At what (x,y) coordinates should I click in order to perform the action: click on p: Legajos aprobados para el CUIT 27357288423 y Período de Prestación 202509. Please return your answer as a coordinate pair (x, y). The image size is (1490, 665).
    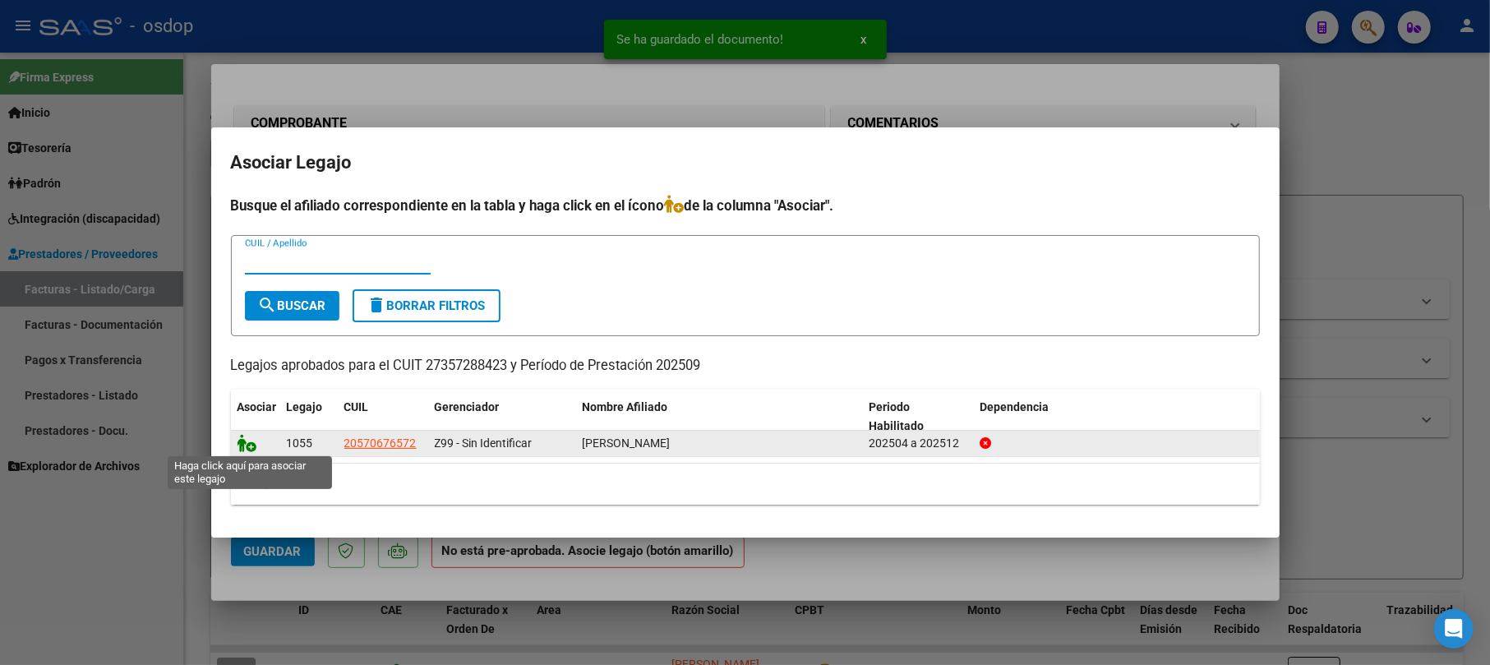
    Looking at the image, I should click on (745, 366).